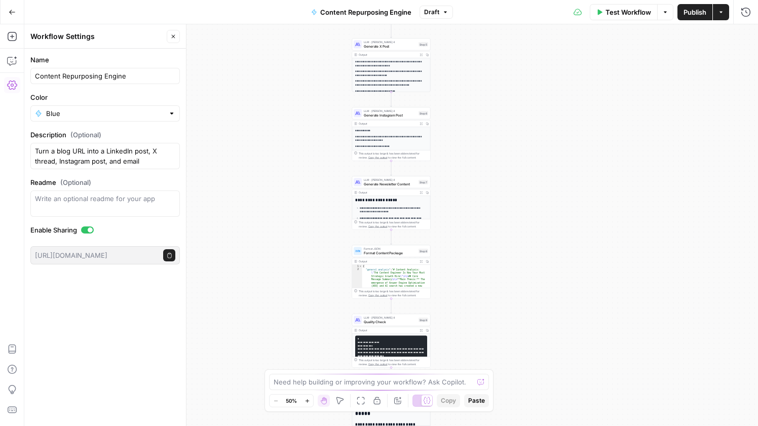 Image resolution: width=758 pixels, height=426 pixels. What do you see at coordinates (448, 401) in the screenshot?
I see `button: Copy` at bounding box center [448, 401].